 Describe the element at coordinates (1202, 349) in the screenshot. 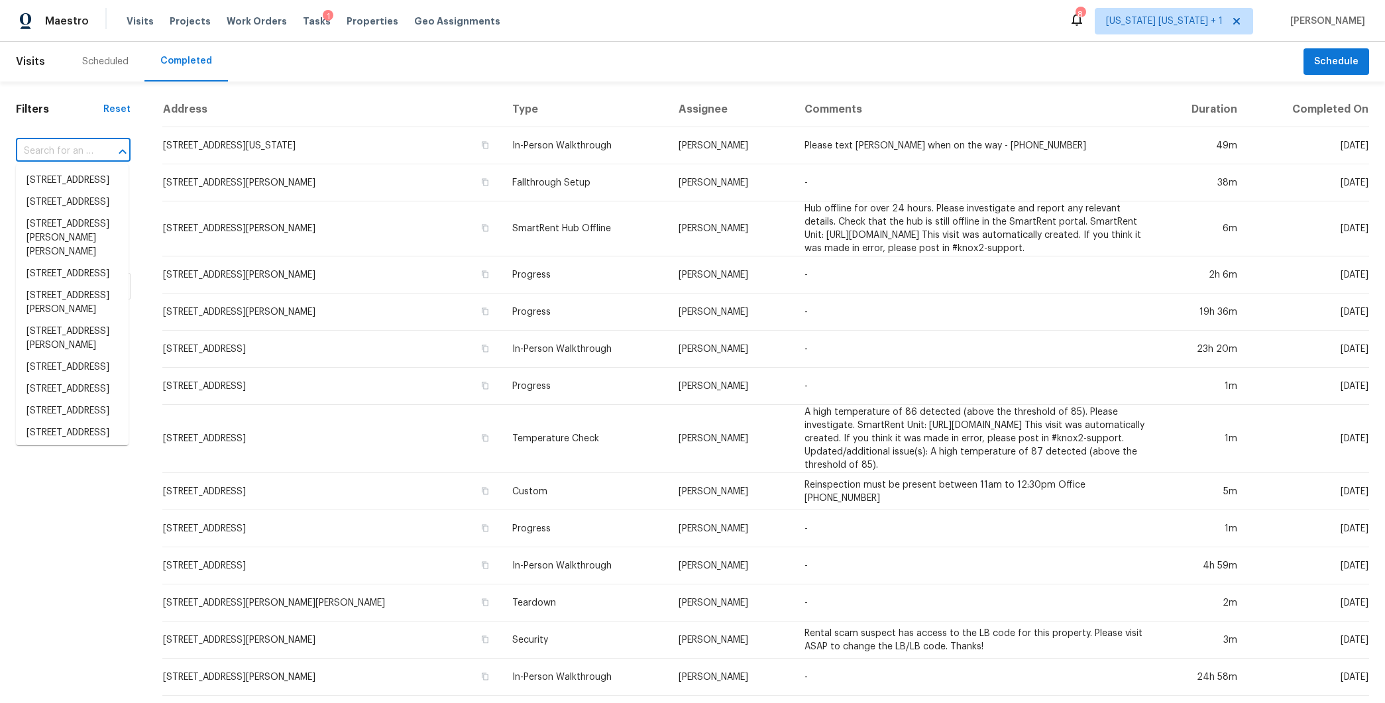

I see `td: 23h 20m` at that location.